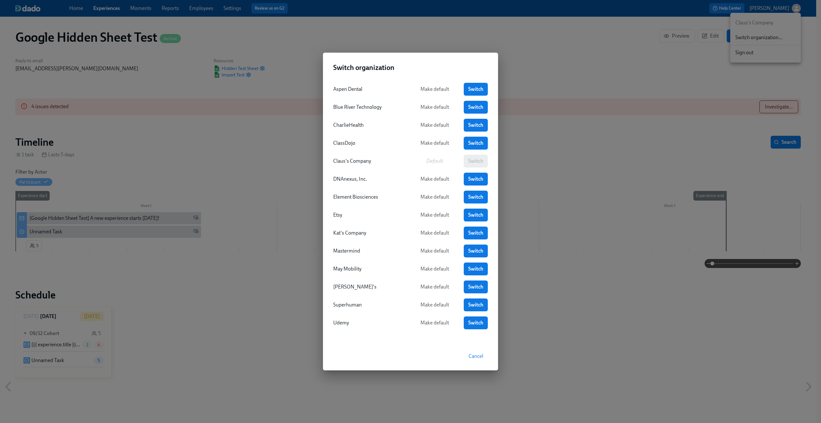 The width and height of the screenshot is (821, 423). What do you see at coordinates (369, 89) in the screenshot?
I see `div: Aspen Dental` at bounding box center [369, 89].